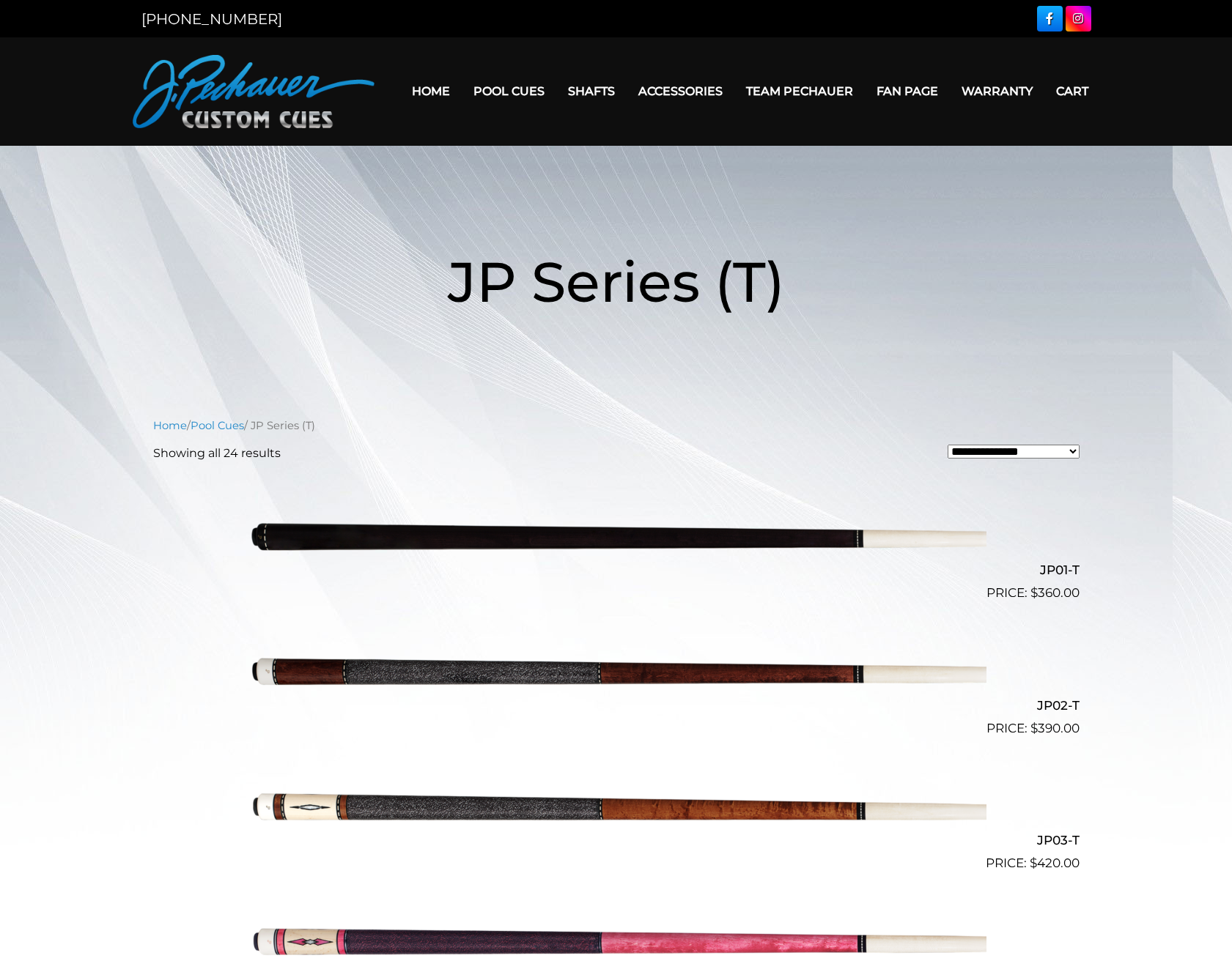  I want to click on h2: JP03-T, so click(616, 841).